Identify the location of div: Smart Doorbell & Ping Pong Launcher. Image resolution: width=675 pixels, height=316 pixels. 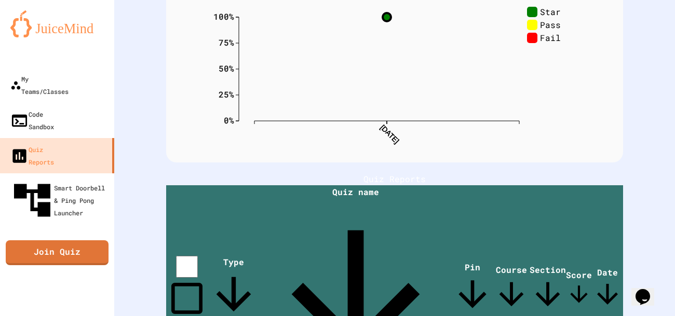
(60, 200).